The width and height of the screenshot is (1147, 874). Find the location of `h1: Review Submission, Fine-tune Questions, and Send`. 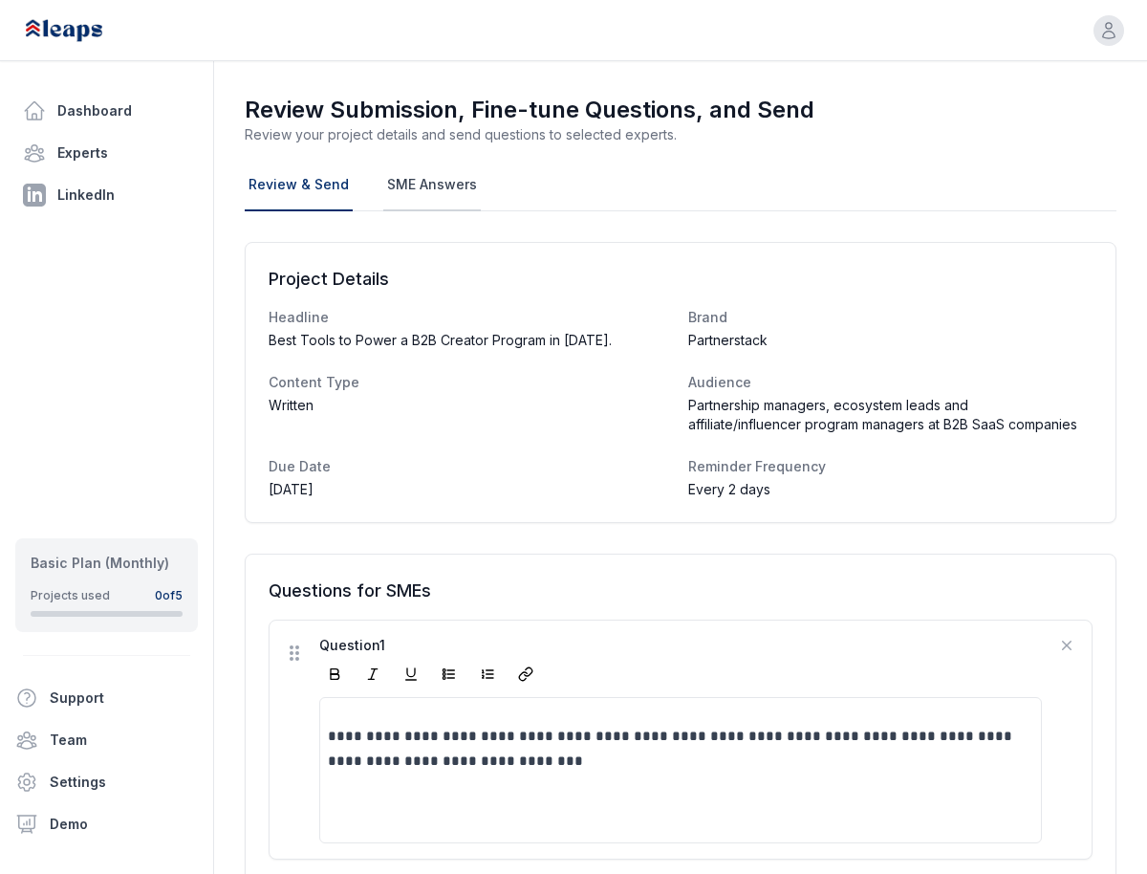

h1: Review Submission, Fine-tune Questions, and Send is located at coordinates (681, 110).